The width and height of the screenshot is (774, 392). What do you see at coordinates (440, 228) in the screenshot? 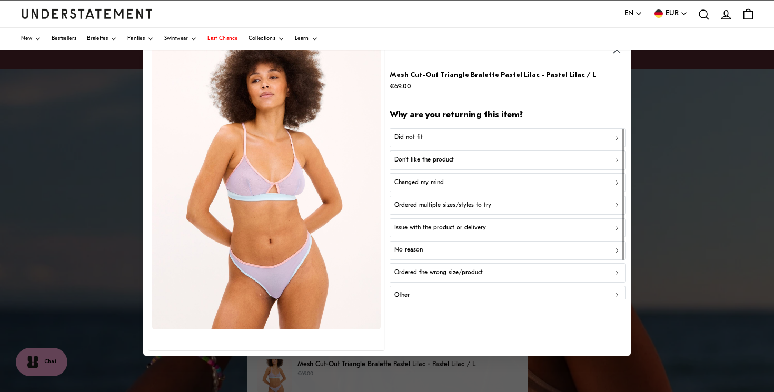
I see `p: Issue with the product or delivery` at bounding box center [440, 228].